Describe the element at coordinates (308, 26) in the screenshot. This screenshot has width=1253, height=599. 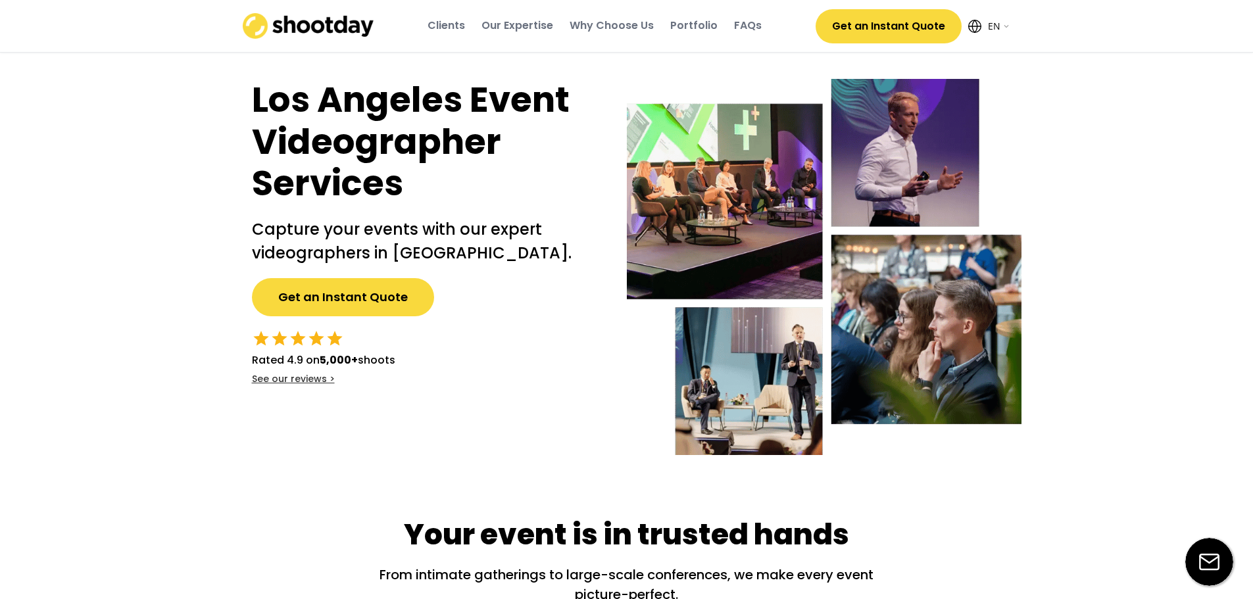
I see `img: shootday_logo.png` at that location.